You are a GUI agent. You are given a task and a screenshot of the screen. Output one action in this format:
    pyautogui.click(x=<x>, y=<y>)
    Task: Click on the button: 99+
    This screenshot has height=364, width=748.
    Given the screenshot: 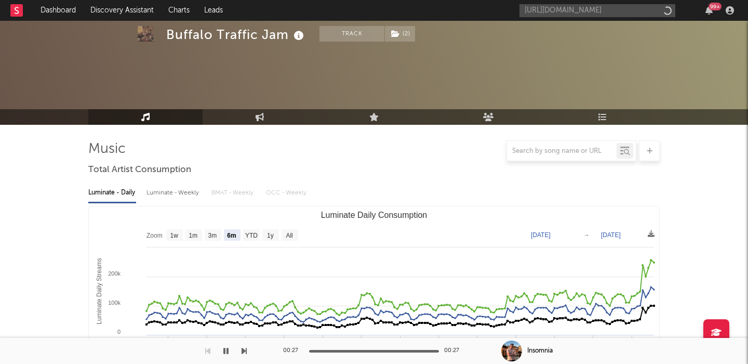 What is the action you would take?
    pyautogui.click(x=709, y=10)
    